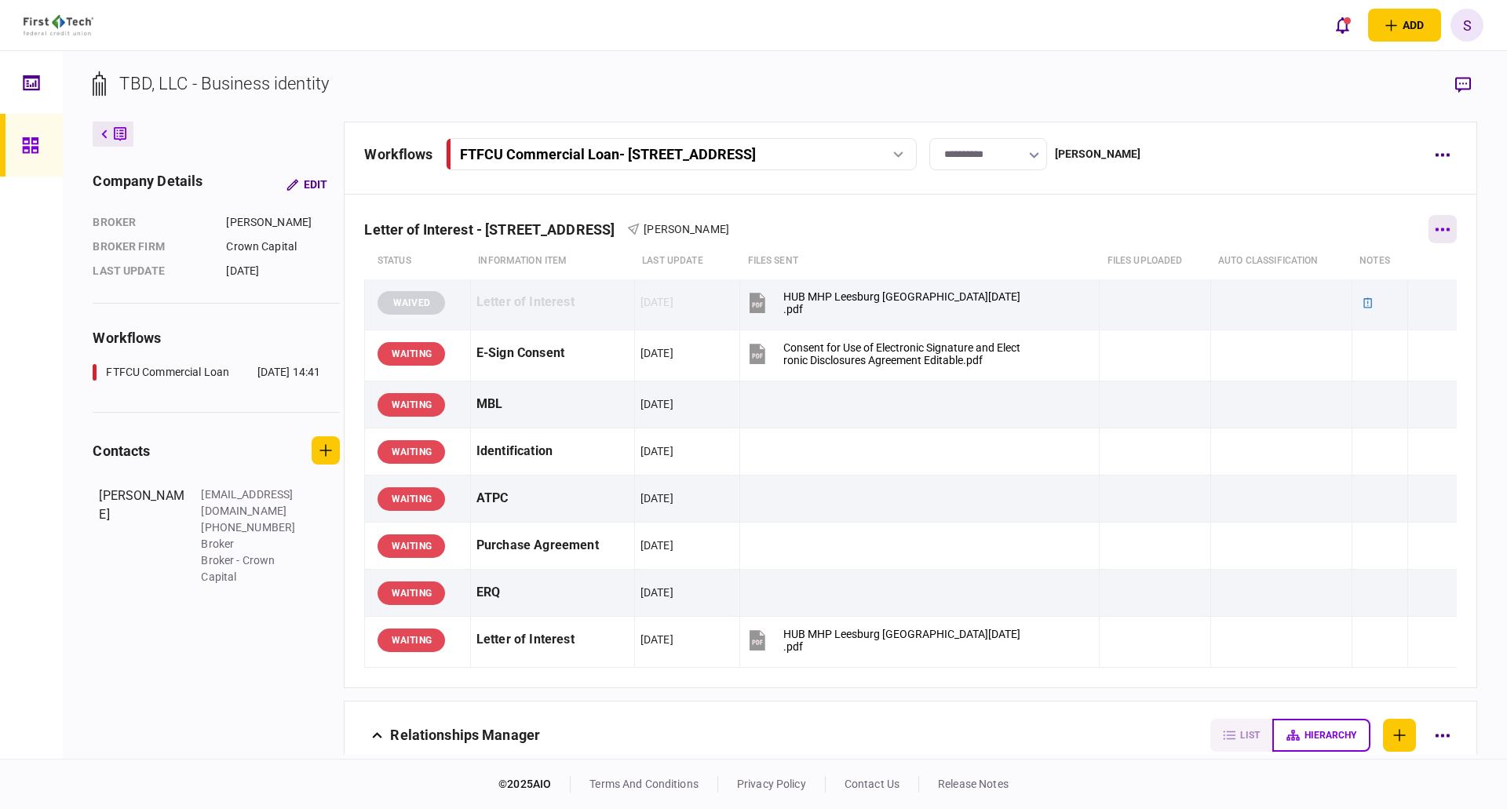 This screenshot has height=809, width=1507. What do you see at coordinates (553, 404) in the screenshot?
I see `div: MBL` at bounding box center [553, 404].